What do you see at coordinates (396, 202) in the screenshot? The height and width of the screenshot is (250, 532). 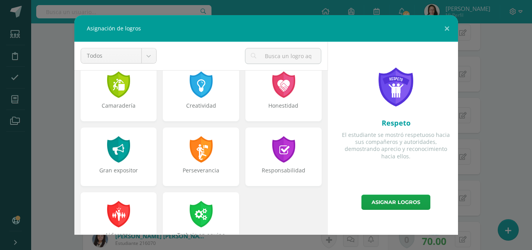 I see `a: Asignar logros` at bounding box center [396, 202].